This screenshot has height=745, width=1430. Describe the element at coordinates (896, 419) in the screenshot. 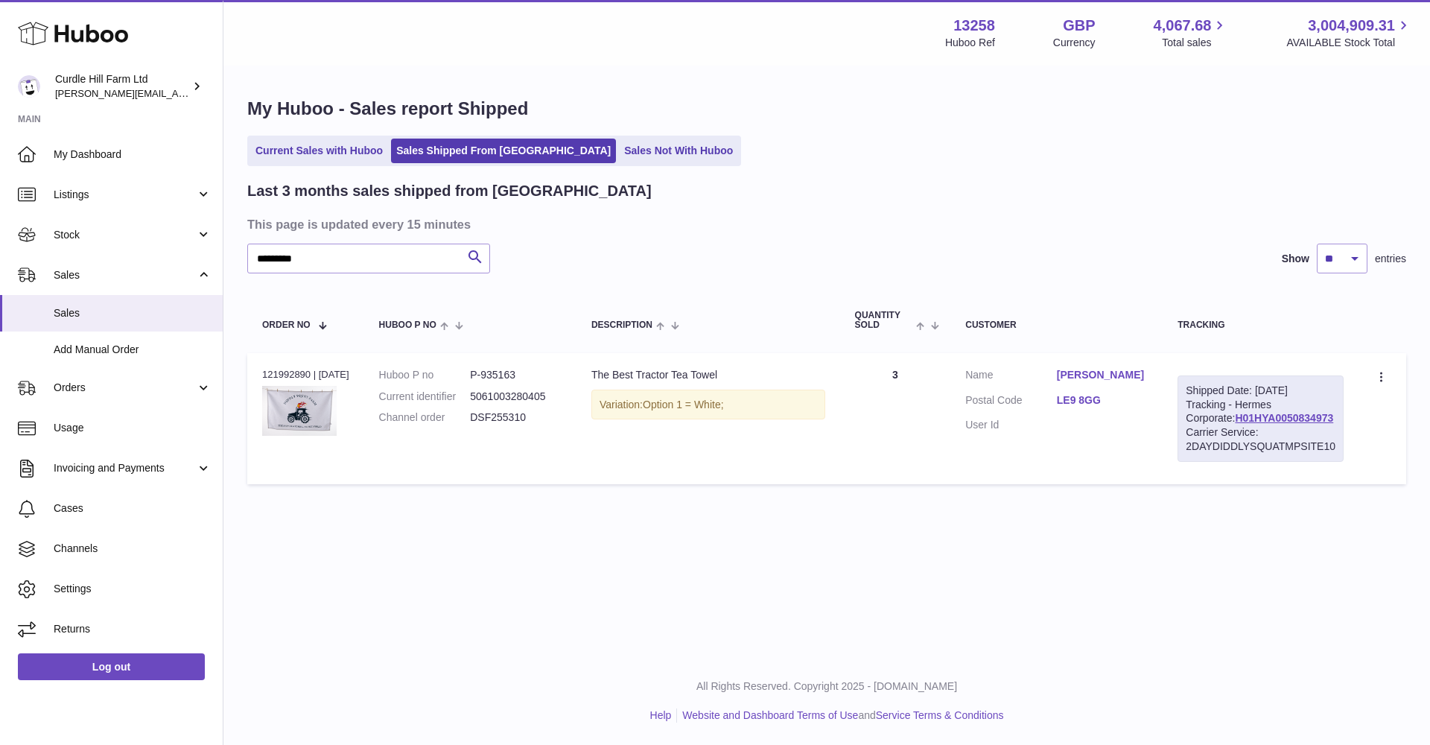

I see `td: 3` at that location.